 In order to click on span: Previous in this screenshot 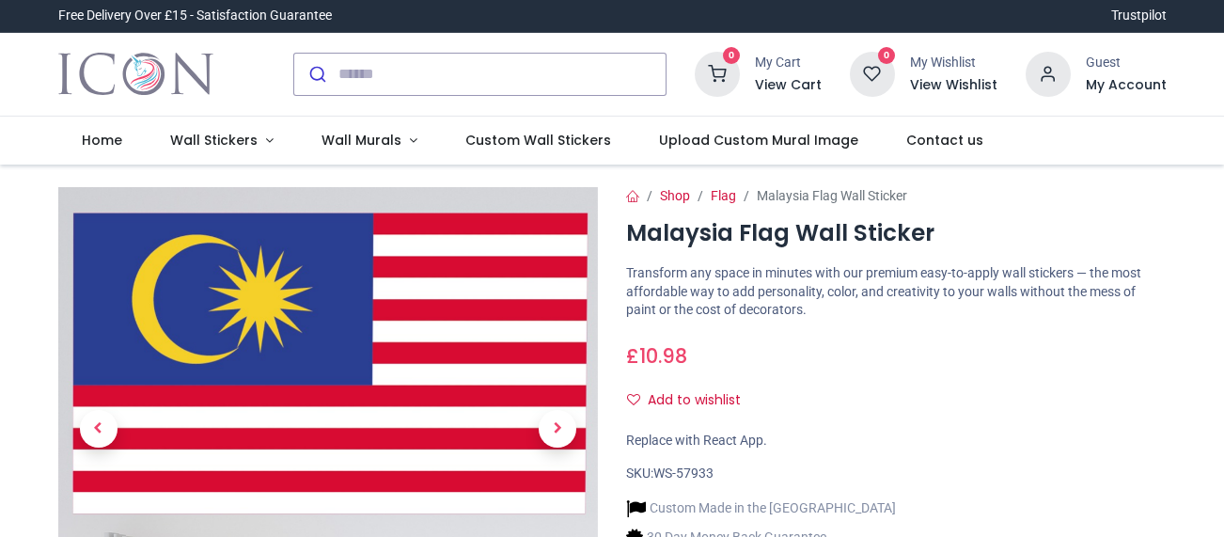, I will do `click(99, 429)`.